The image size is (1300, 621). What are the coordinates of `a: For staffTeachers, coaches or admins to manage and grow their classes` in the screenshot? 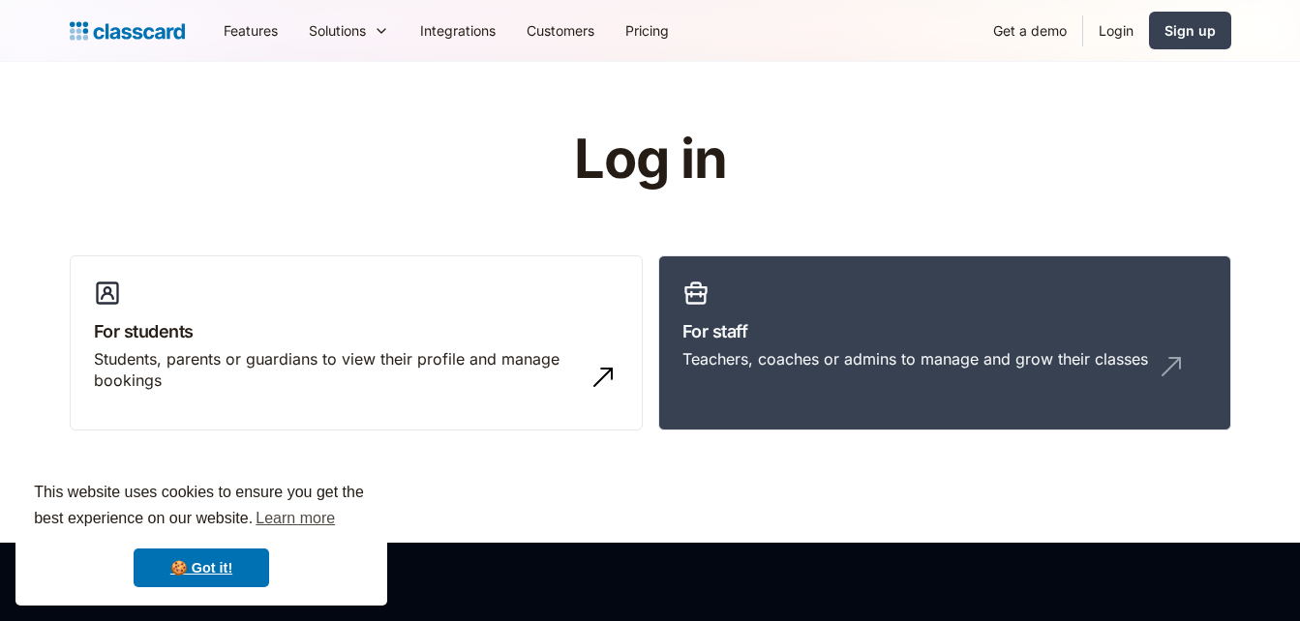 It's located at (945, 344).